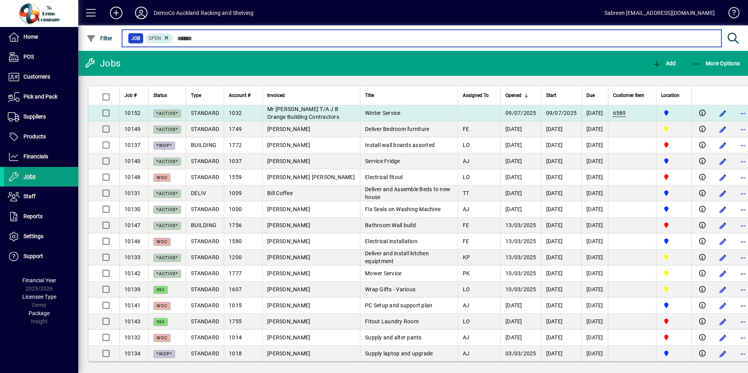 This screenshot has width=748, height=373. Describe the element at coordinates (467, 354) in the screenshot. I see `span: AJ` at that location.